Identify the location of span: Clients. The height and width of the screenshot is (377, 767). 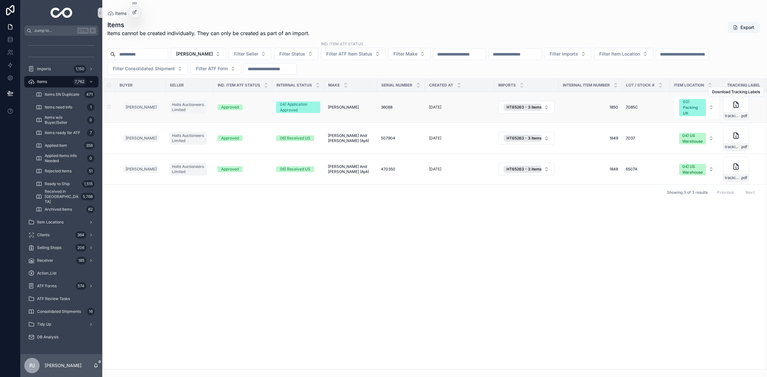
(43, 235).